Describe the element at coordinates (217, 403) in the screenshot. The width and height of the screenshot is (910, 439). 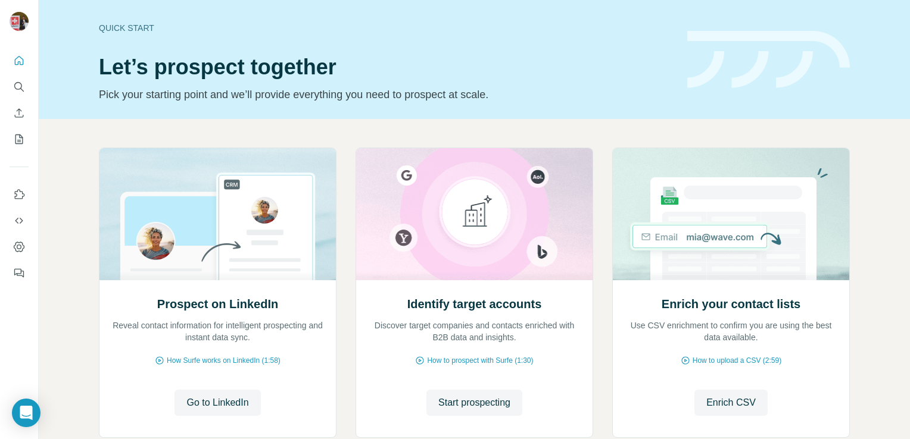
I see `span: Go to LinkedIn` at that location.